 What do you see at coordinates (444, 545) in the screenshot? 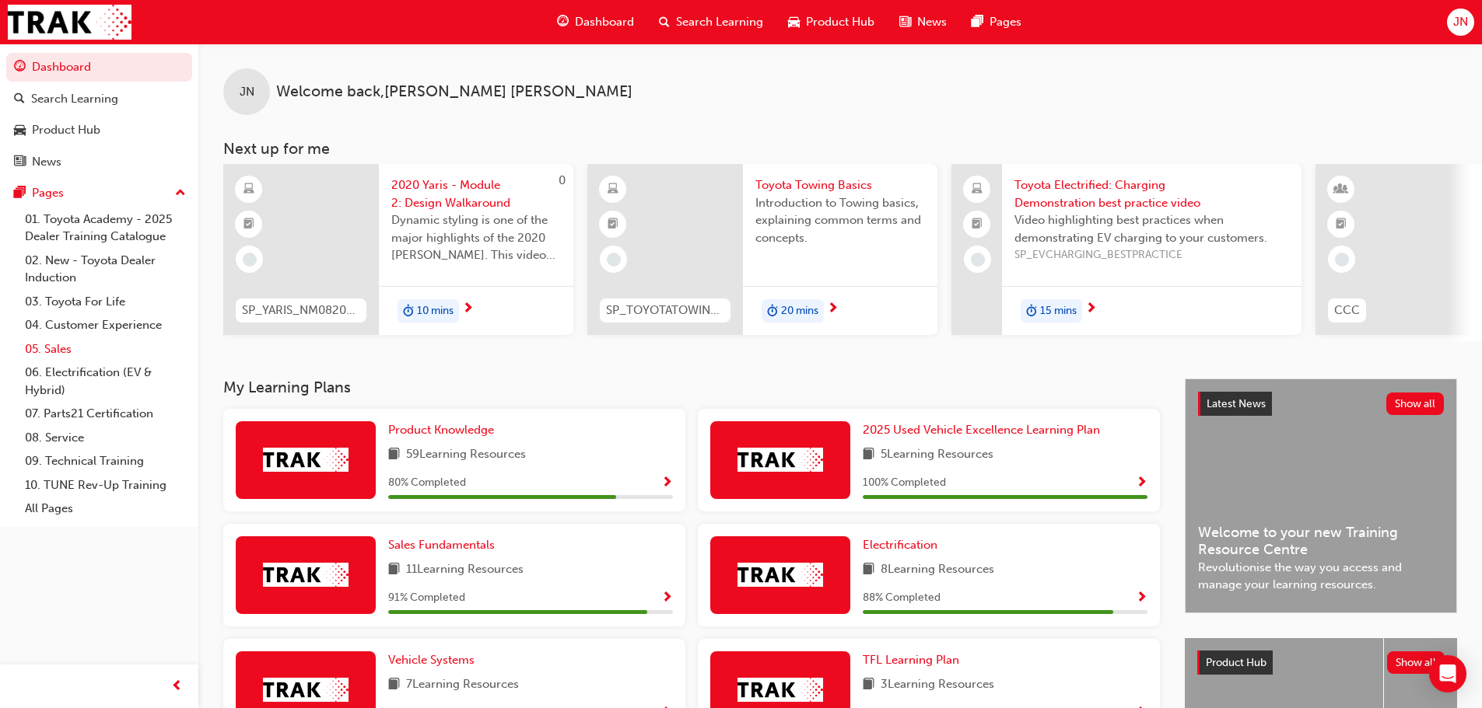
I see `a: Sales Fundamentals` at bounding box center [444, 545].